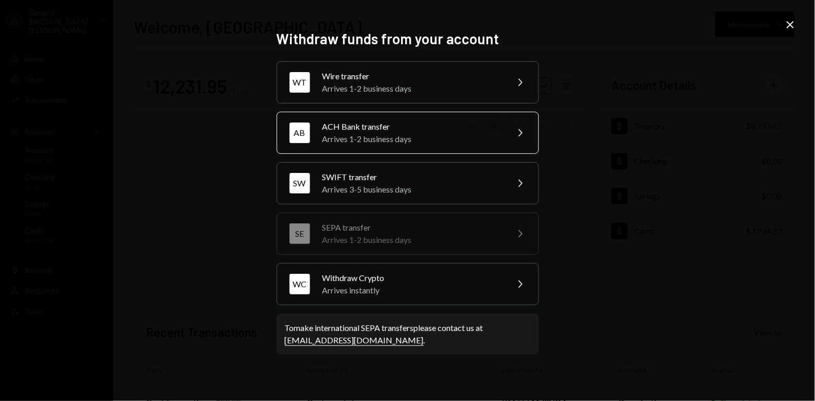 The width and height of the screenshot is (815, 401). Describe the element at coordinates (300, 133) in the screenshot. I see `div: AB` at that location.